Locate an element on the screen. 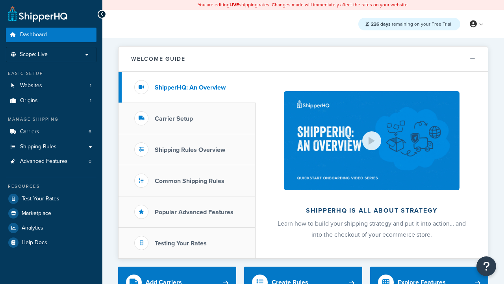  h3: Common Shipping Rules is located at coordinates (189, 181).